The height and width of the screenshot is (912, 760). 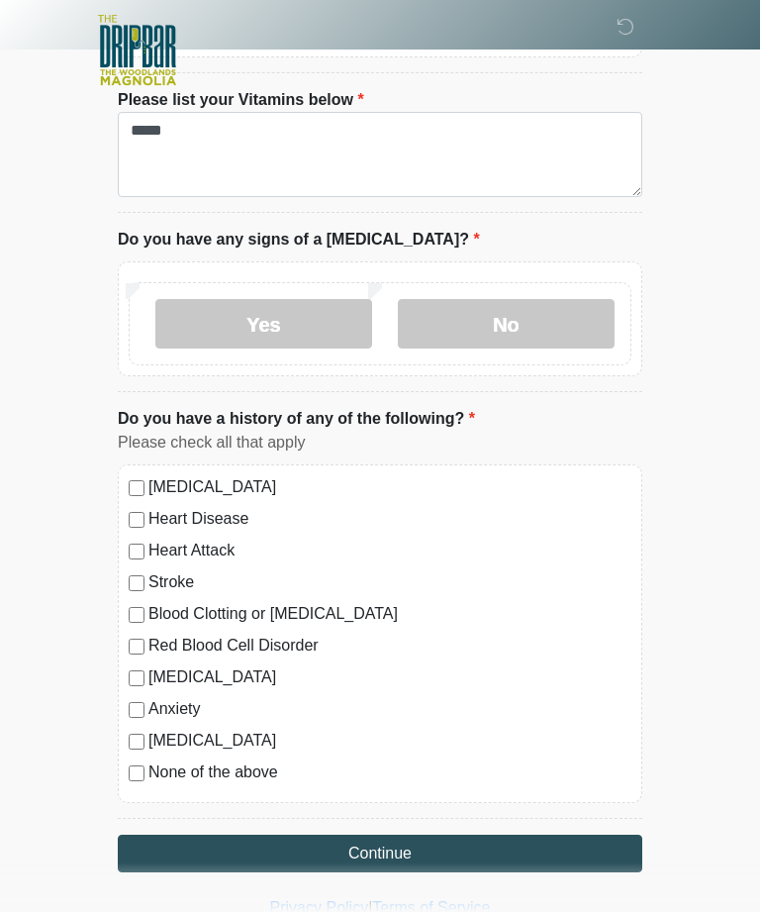 What do you see at coordinates (296, 419) in the screenshot?
I see `label: Do you have a history of any of the following?` at bounding box center [296, 419].